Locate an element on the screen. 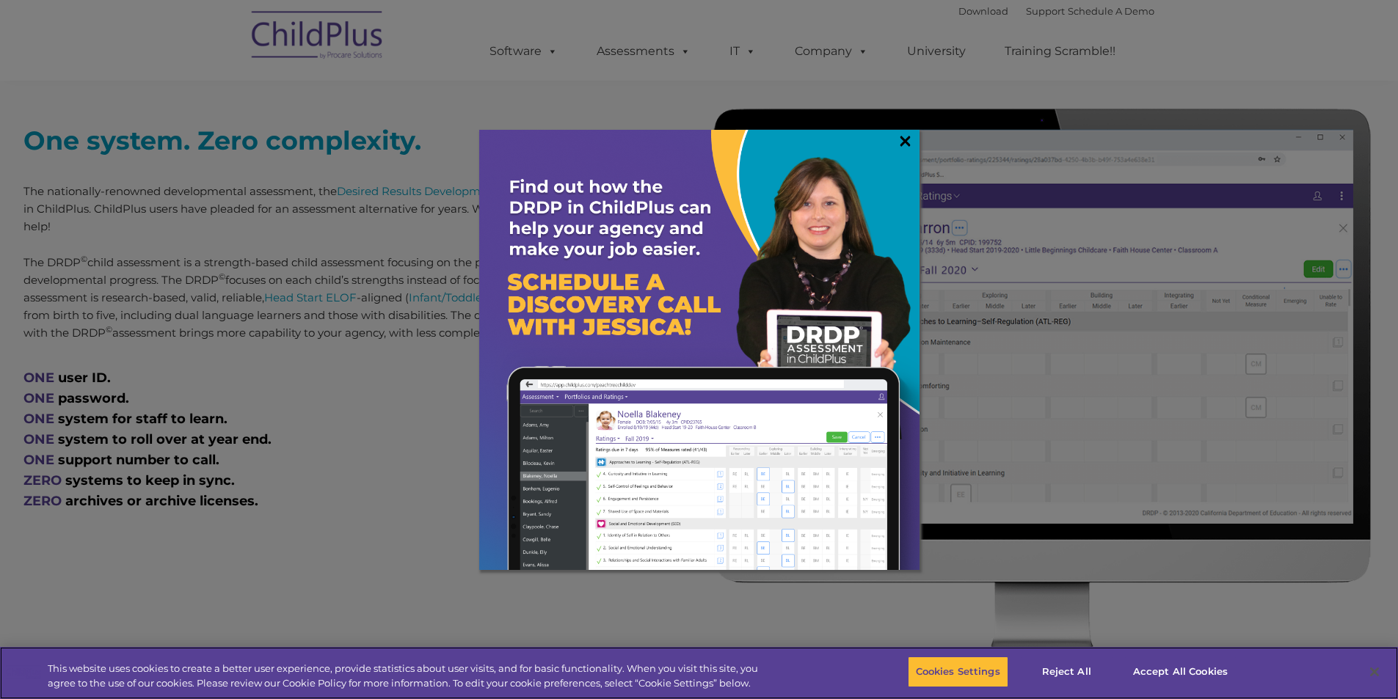  button: Reject All is located at coordinates (1066, 672).